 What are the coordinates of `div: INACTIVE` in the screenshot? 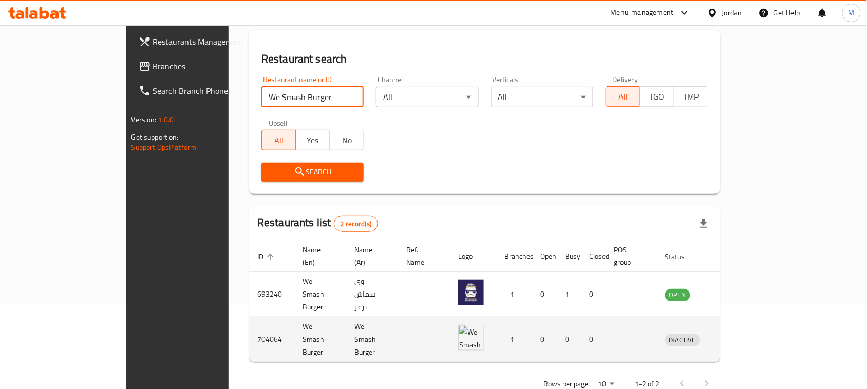 It's located at (682, 340).